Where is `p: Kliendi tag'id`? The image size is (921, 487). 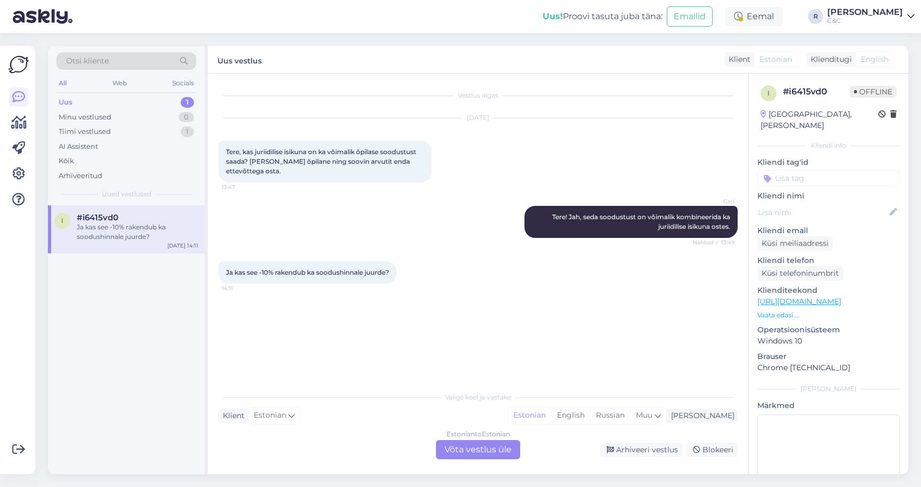
p: Kliendi tag'id is located at coordinates (828, 162).